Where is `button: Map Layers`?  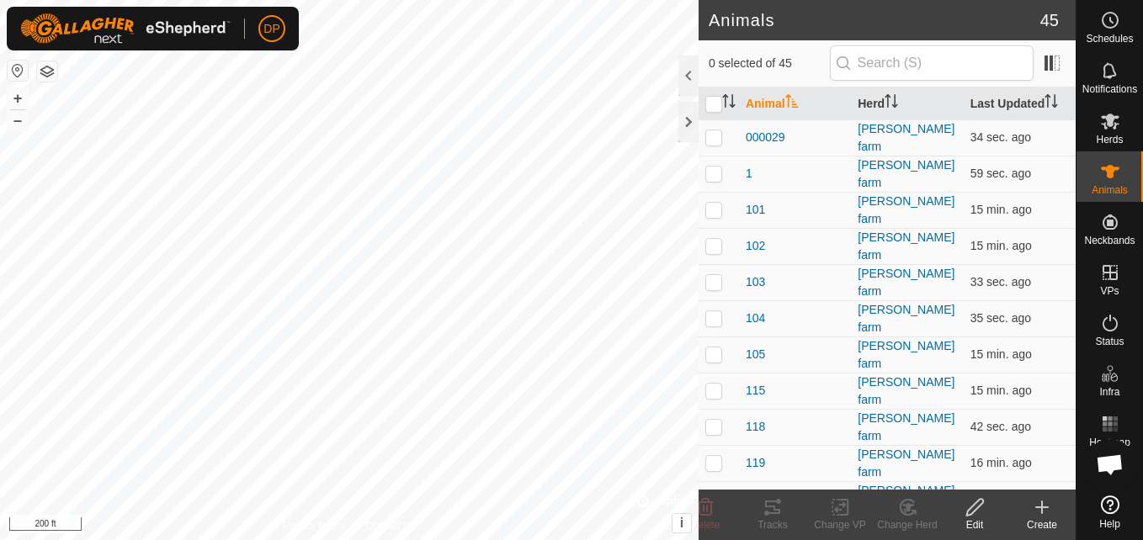 button: Map Layers is located at coordinates (47, 72).